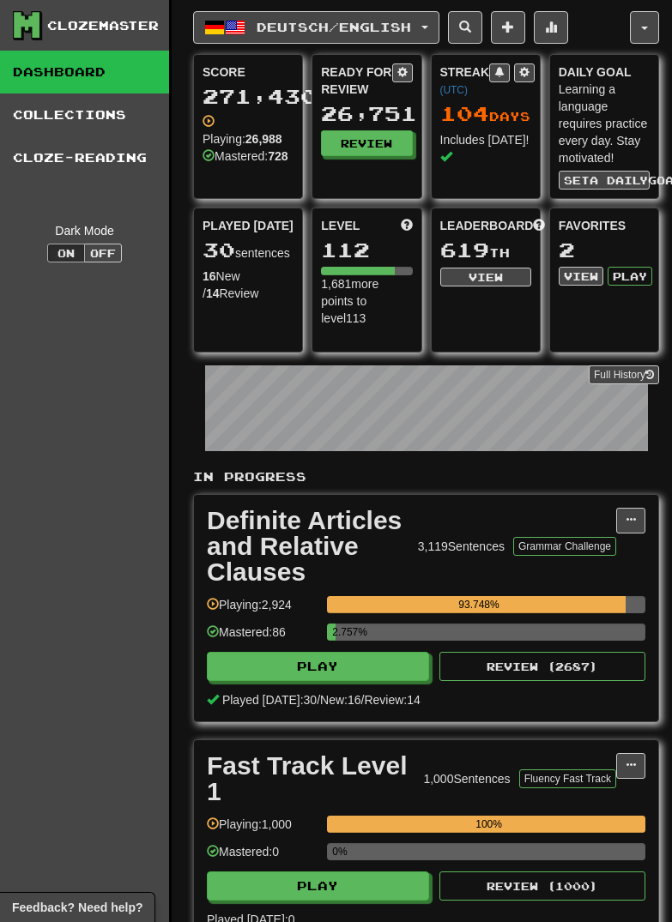 Image resolution: width=672 pixels, height=922 pixels. Describe the element at coordinates (479, 605) in the screenshot. I see `div: 93.748%` at that location.